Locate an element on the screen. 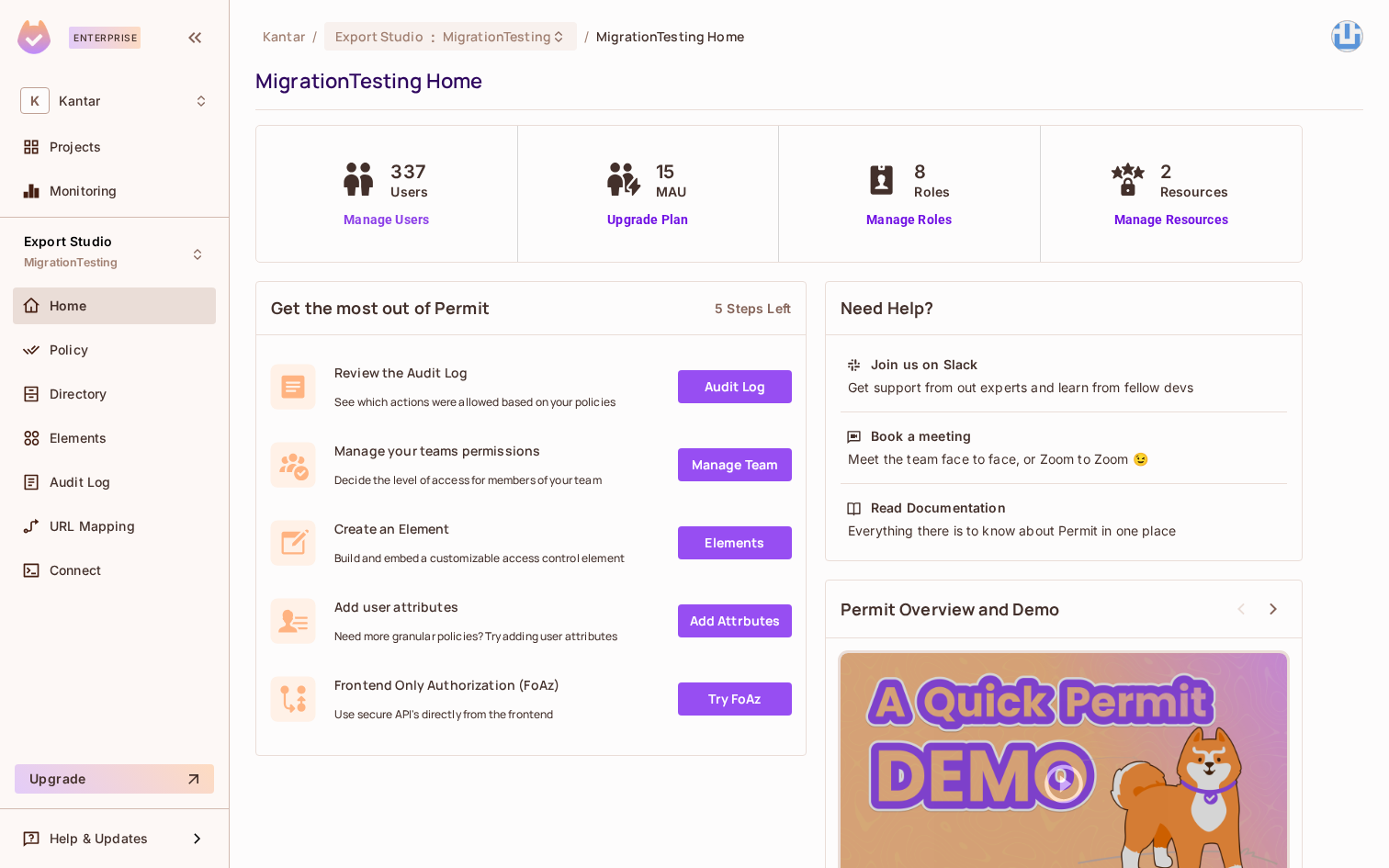 This screenshot has height=868, width=1389. span: Connect is located at coordinates (75, 570).